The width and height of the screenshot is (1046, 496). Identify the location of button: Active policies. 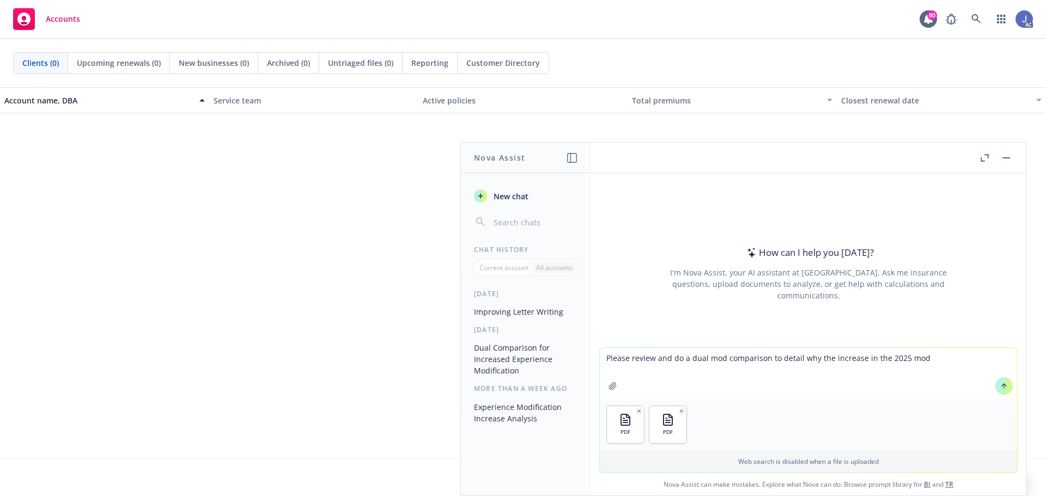
(523, 100).